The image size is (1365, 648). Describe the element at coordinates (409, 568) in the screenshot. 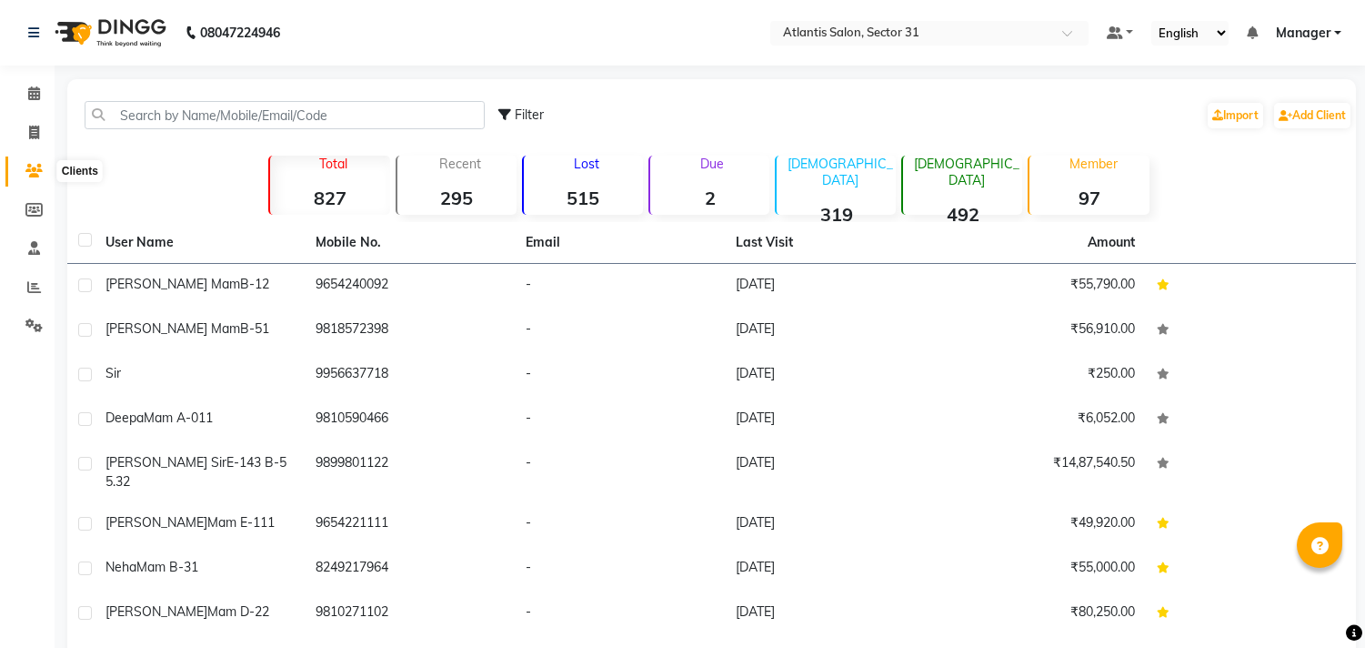

I see `td: 8249217964` at that location.